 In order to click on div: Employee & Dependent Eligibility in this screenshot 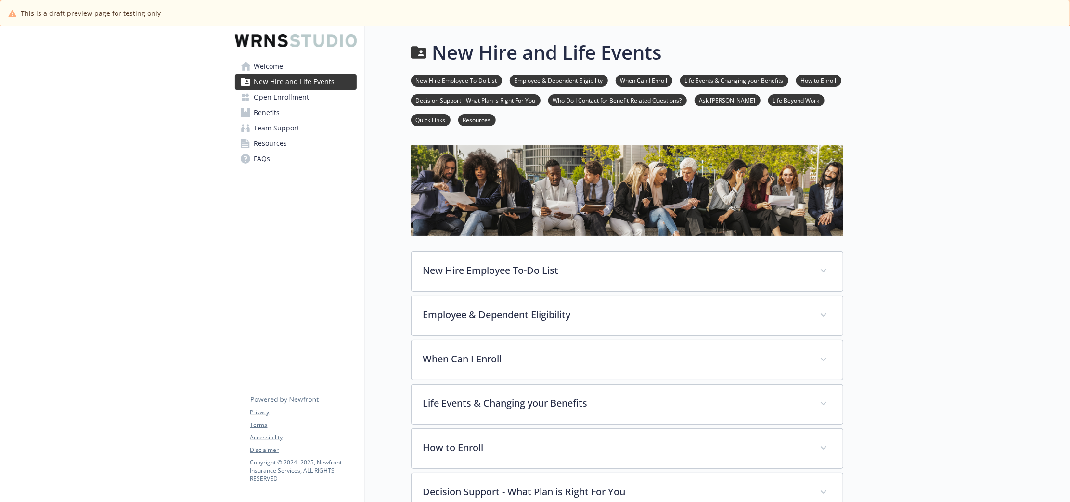, I will do `click(627, 316)`.